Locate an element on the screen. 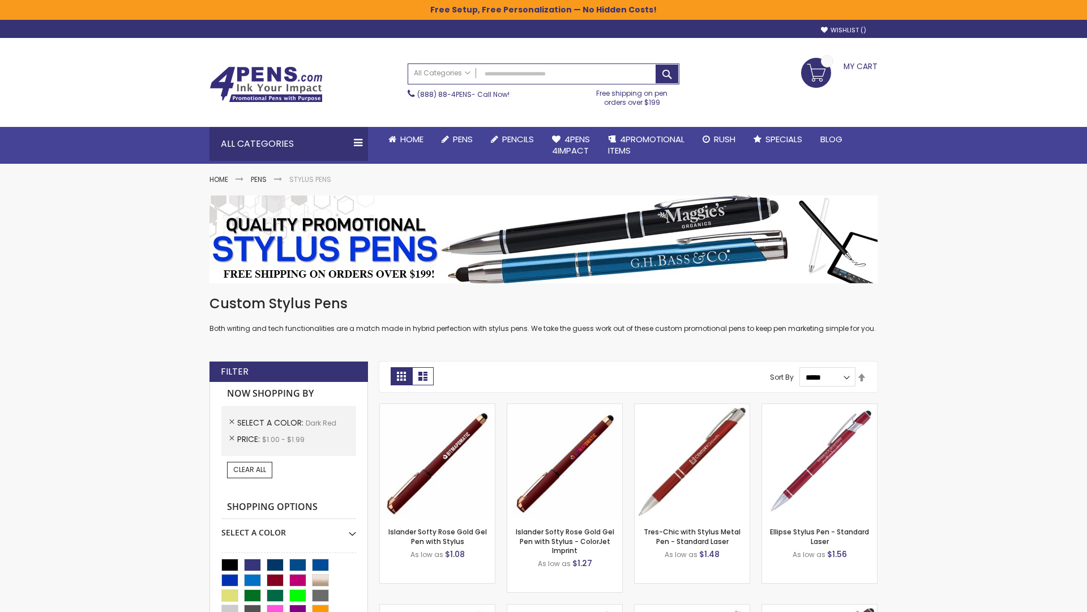  img: Ellipse Stylus Pen - Standard Laser-Dark Red is located at coordinates (820, 461).